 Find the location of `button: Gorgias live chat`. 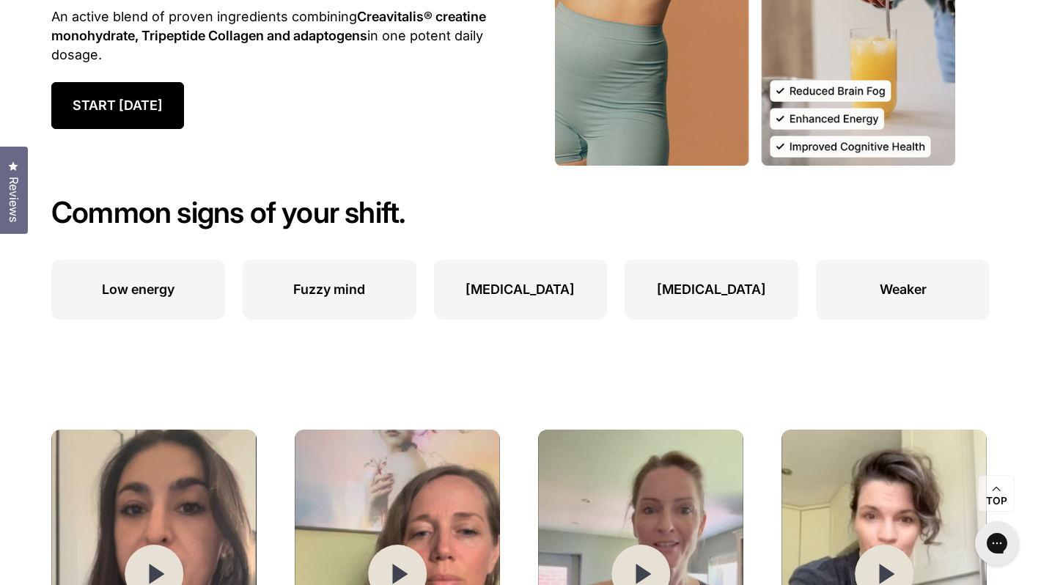

button: Gorgias live chat is located at coordinates (29, 27).